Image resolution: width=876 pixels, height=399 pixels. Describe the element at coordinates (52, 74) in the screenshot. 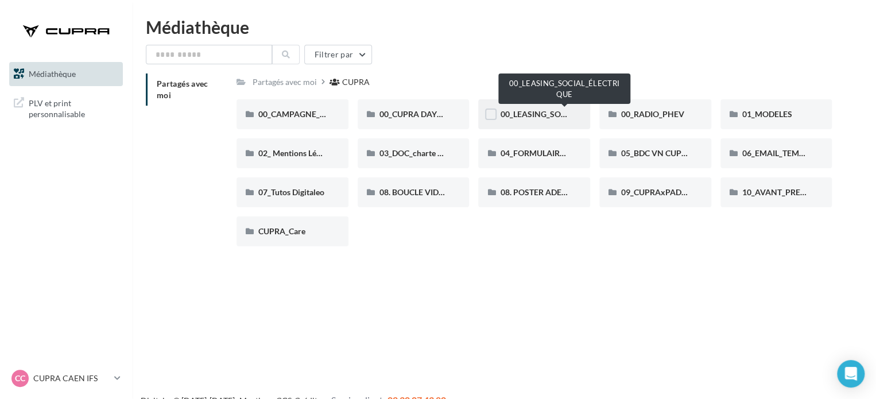

I see `span: Médiathèque` at that location.